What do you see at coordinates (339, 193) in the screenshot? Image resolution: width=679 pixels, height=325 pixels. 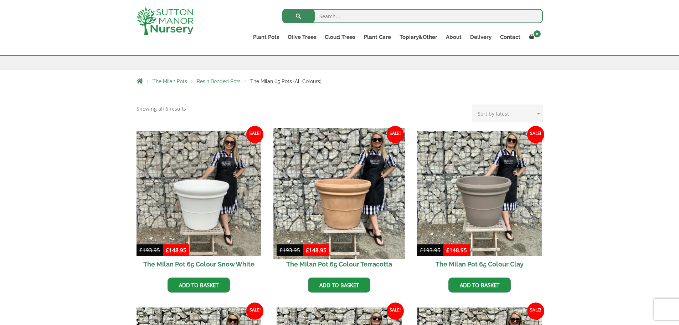 I see `img: The Milan Pot 65 Colour Terracotta` at bounding box center [339, 193].